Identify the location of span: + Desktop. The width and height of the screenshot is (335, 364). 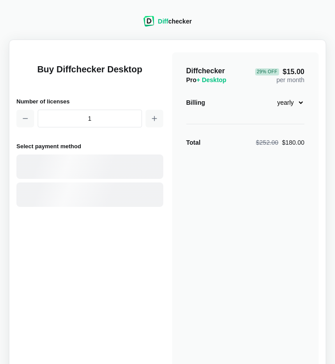
(211, 80).